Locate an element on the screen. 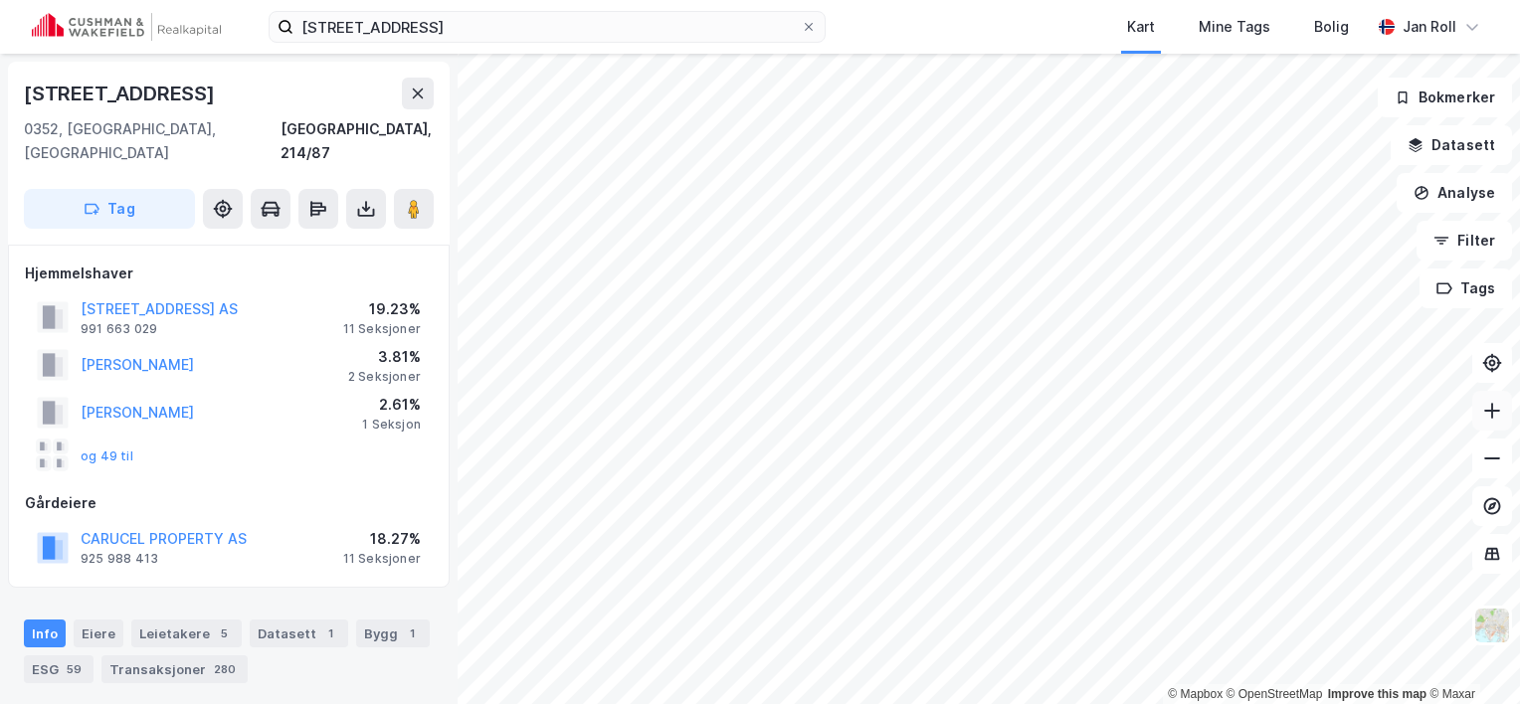 This screenshot has width=1520, height=704. div: 1 Seksjon is located at coordinates (391, 425).